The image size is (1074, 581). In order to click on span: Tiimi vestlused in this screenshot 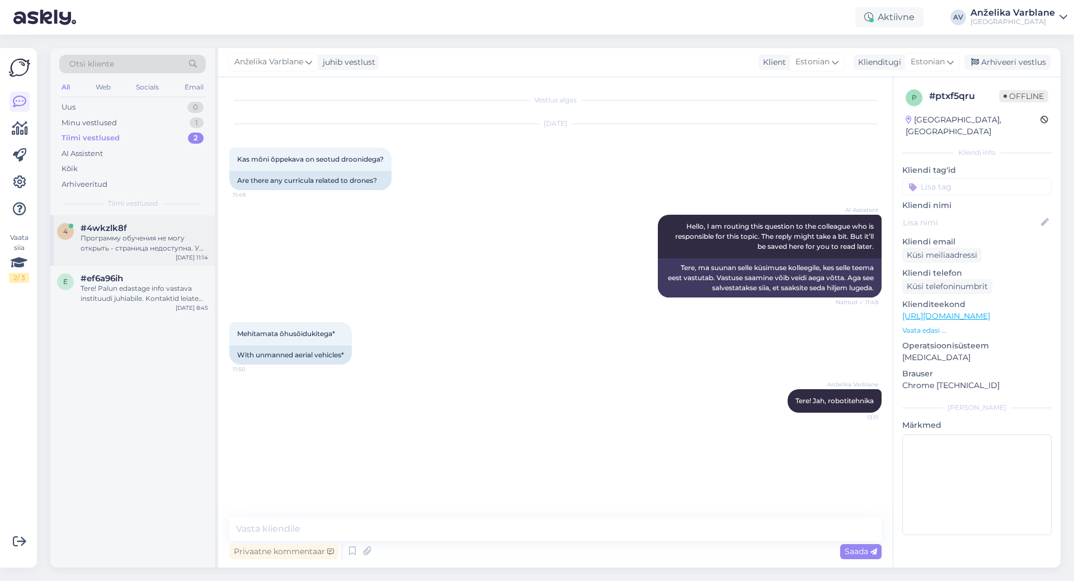, I will do `click(133, 204)`.